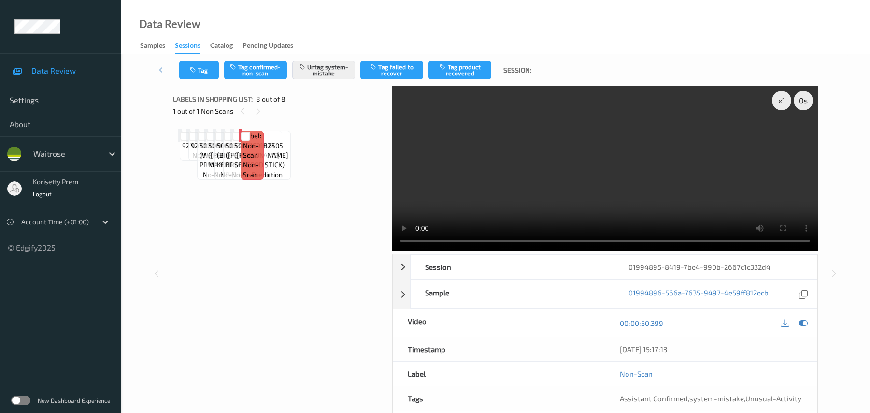 Image resolution: width=870 pixels, height=413 pixels. I want to click on div: Samples, so click(153, 46).